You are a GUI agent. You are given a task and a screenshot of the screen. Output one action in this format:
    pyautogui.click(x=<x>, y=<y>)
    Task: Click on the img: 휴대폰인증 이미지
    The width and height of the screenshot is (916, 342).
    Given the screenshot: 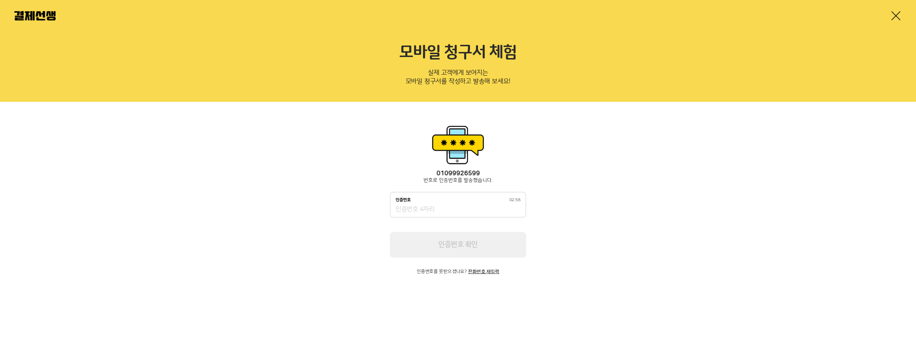 What is the action you would take?
    pyautogui.click(x=458, y=145)
    